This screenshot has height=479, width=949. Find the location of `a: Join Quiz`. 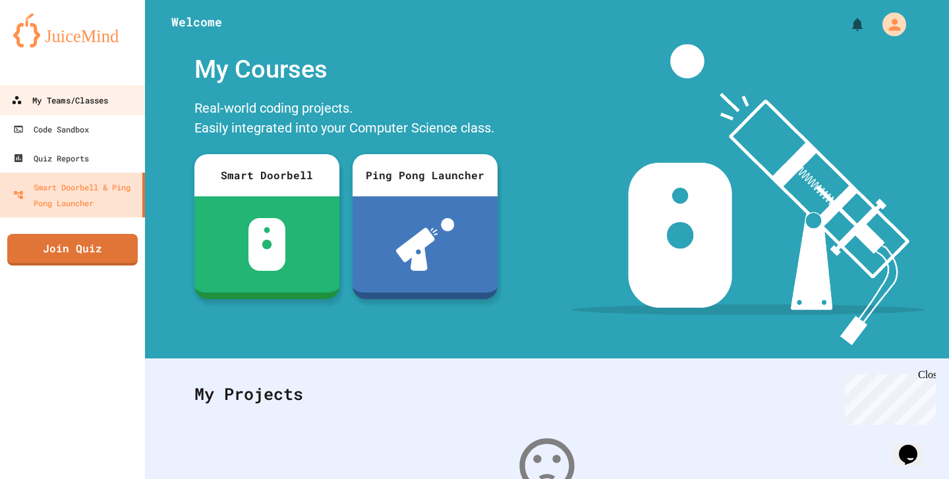

a: Join Quiz is located at coordinates (73, 250).